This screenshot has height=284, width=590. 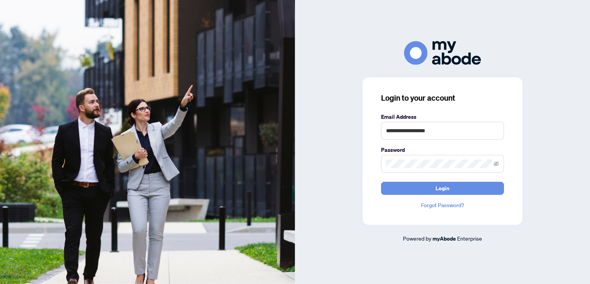 What do you see at coordinates (444, 239) in the screenshot?
I see `a: myAbode` at bounding box center [444, 239].